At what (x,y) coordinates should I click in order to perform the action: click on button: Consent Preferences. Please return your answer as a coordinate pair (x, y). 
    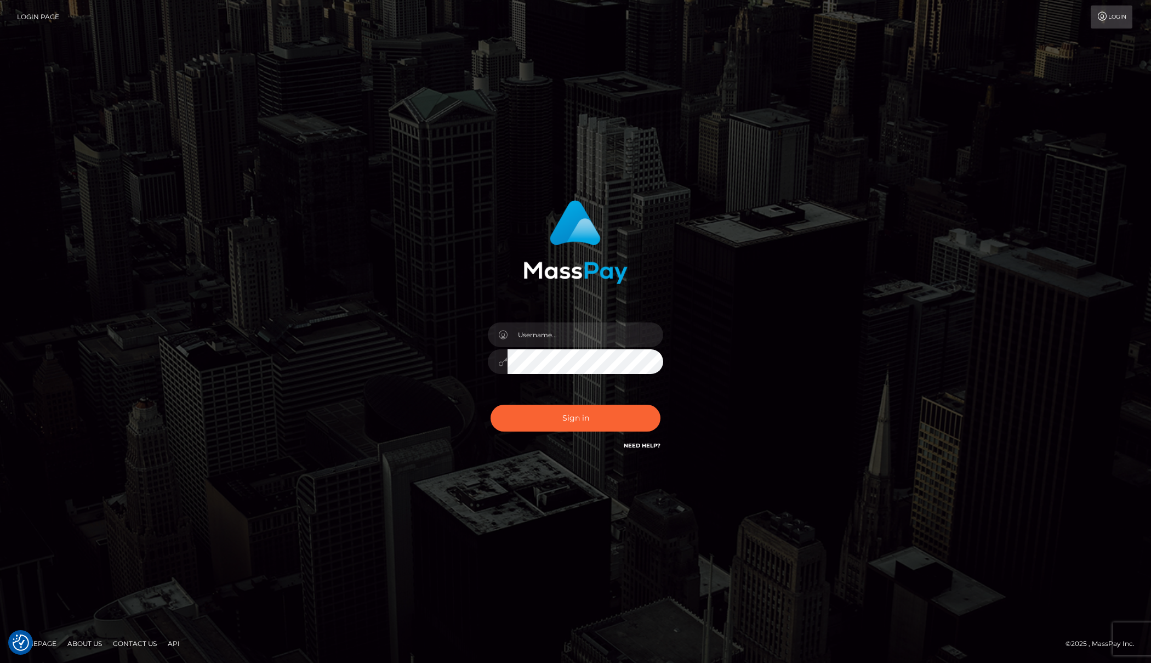
    Looking at the image, I should click on (21, 642).